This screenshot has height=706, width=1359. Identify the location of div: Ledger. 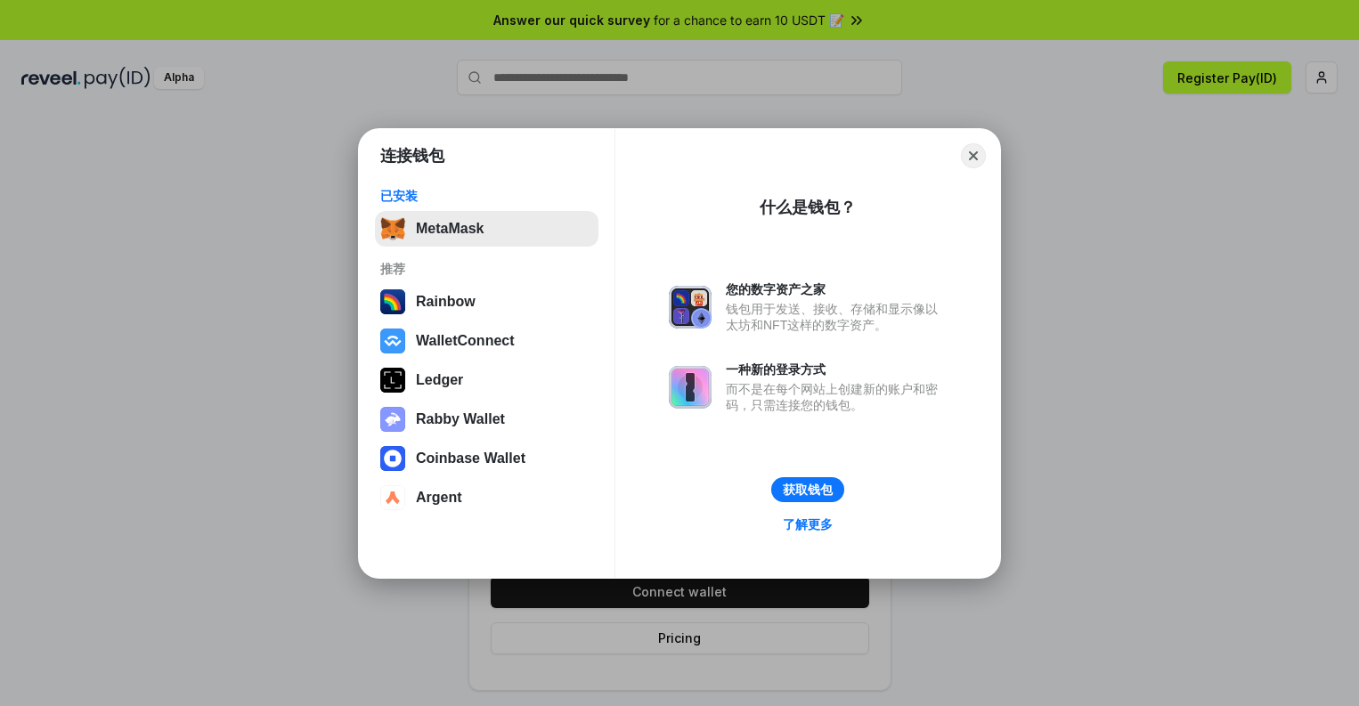
(439, 380).